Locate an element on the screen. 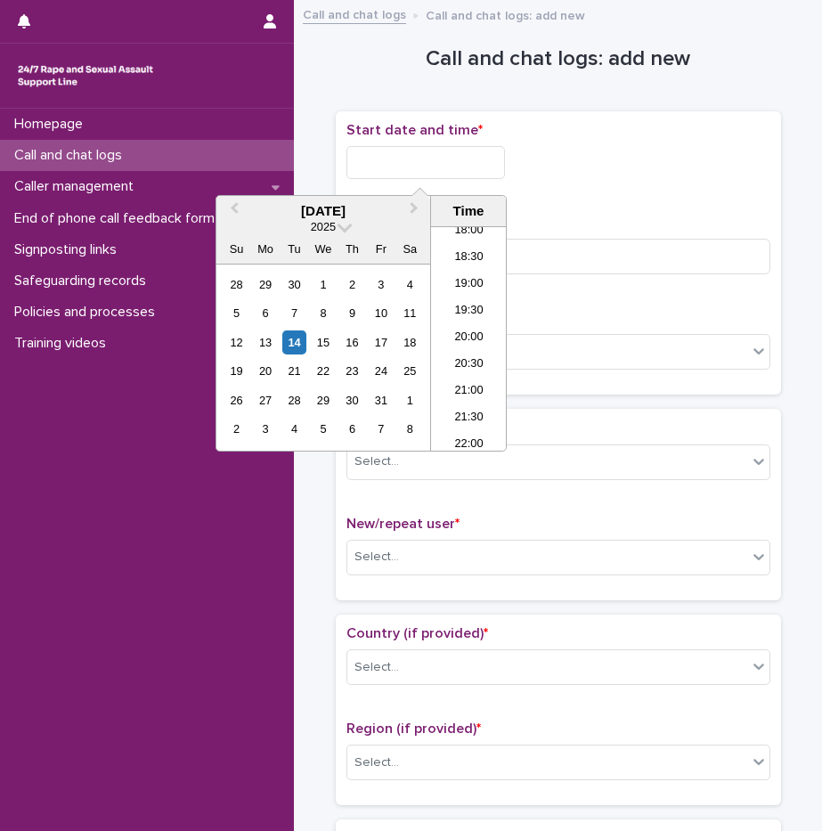  div: Choose Tuesday, October 21st, 2025 is located at coordinates (294, 370).